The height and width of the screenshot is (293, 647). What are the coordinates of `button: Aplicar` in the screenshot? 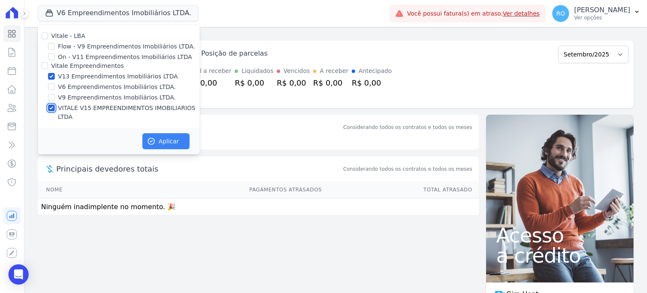 It's located at (166, 141).